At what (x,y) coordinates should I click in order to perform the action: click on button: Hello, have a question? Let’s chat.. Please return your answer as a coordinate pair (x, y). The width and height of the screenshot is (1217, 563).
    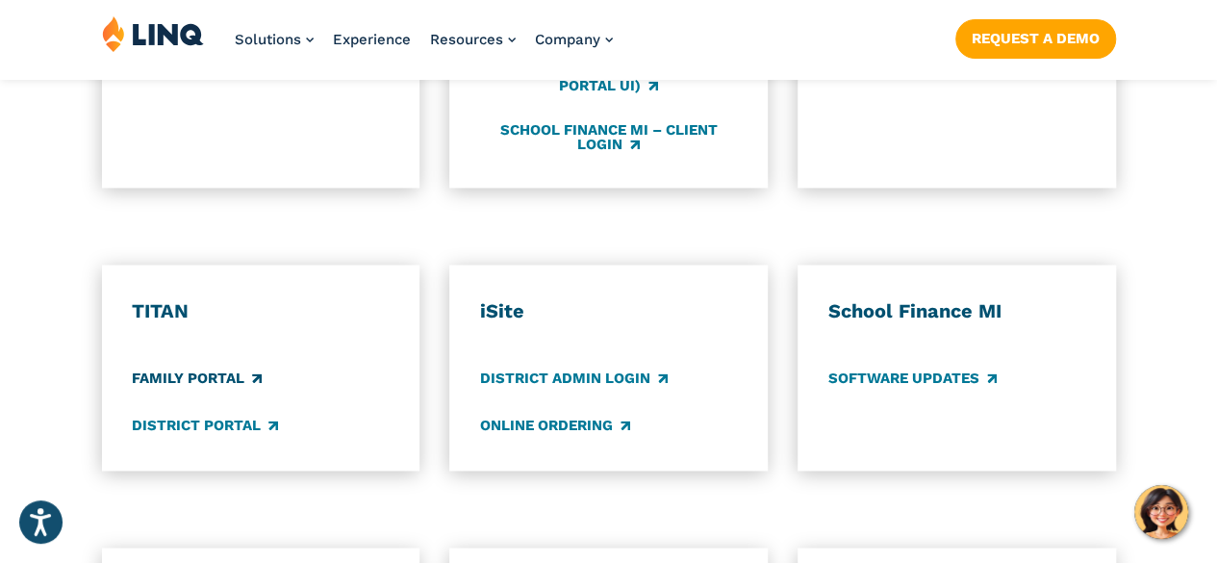
    Looking at the image, I should click on (1162, 512).